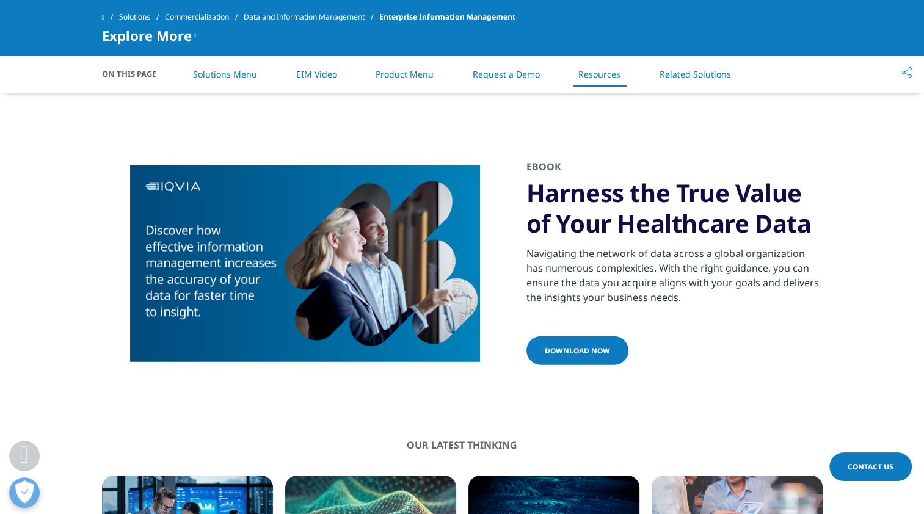  What do you see at coordinates (871, 467) in the screenshot?
I see `a: Contact Us` at bounding box center [871, 467].